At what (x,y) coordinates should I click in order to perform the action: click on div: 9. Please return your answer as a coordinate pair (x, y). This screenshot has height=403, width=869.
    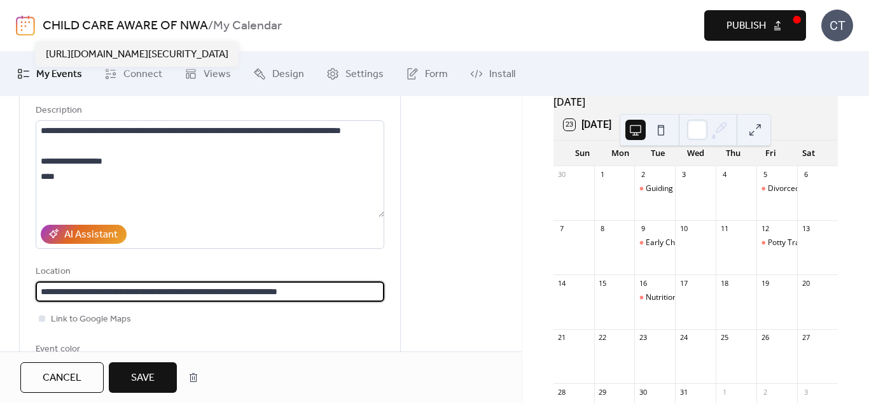
    Looking at the image, I should click on (642, 228).